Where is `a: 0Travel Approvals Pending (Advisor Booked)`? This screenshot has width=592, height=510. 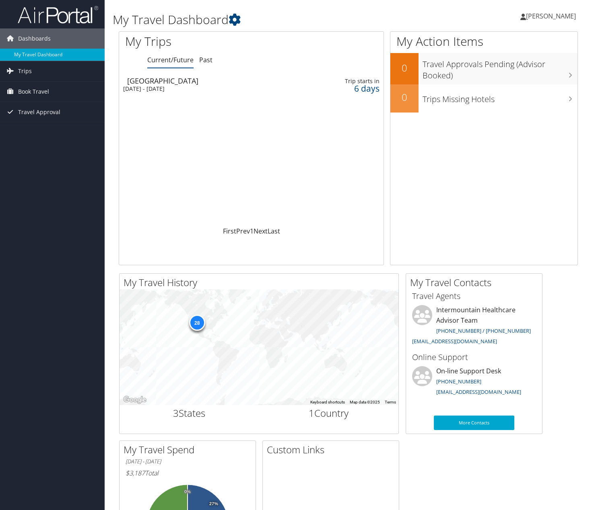
a: 0Travel Approvals Pending (Advisor Booked) is located at coordinates (484, 68).